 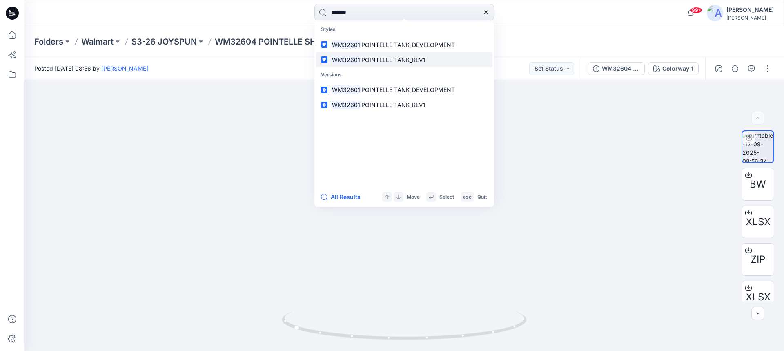 I want to click on p: Versions, so click(x=404, y=75).